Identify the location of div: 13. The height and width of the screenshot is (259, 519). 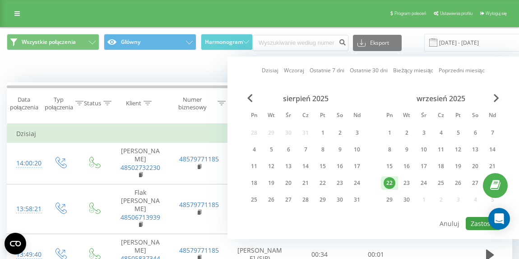
(289, 166).